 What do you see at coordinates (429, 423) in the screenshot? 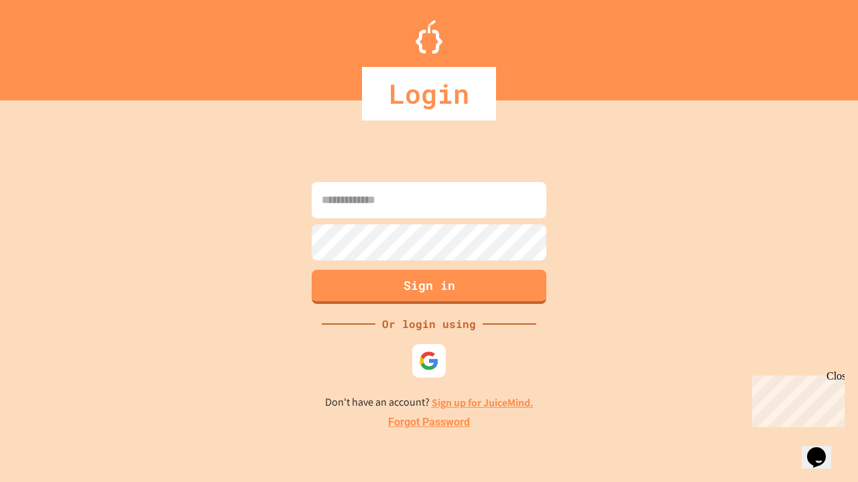
I see `a: Forgot Password` at bounding box center [429, 423].